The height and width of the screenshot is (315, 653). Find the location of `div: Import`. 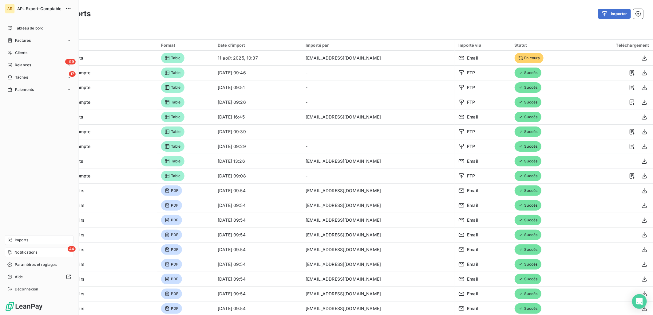

div: Import is located at coordinates (92, 45).